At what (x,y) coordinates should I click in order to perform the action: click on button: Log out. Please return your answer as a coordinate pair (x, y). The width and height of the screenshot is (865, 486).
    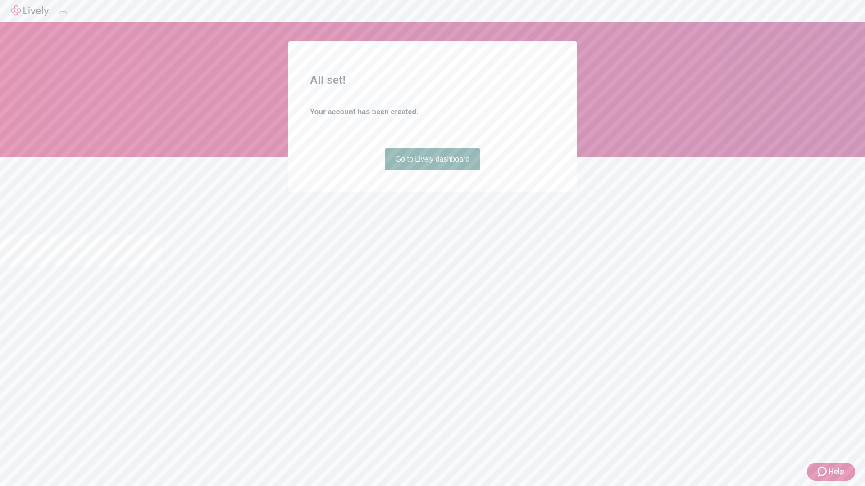
    Looking at the image, I should click on (63, 13).